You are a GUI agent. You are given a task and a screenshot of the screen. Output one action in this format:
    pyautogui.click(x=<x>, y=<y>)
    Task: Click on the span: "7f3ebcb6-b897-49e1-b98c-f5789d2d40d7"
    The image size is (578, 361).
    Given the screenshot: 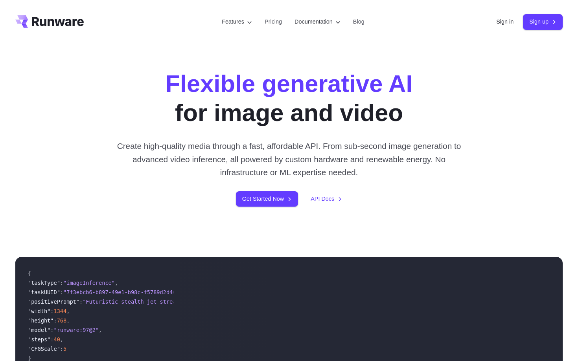 What is the action you would take?
    pyautogui.click(x=124, y=292)
    